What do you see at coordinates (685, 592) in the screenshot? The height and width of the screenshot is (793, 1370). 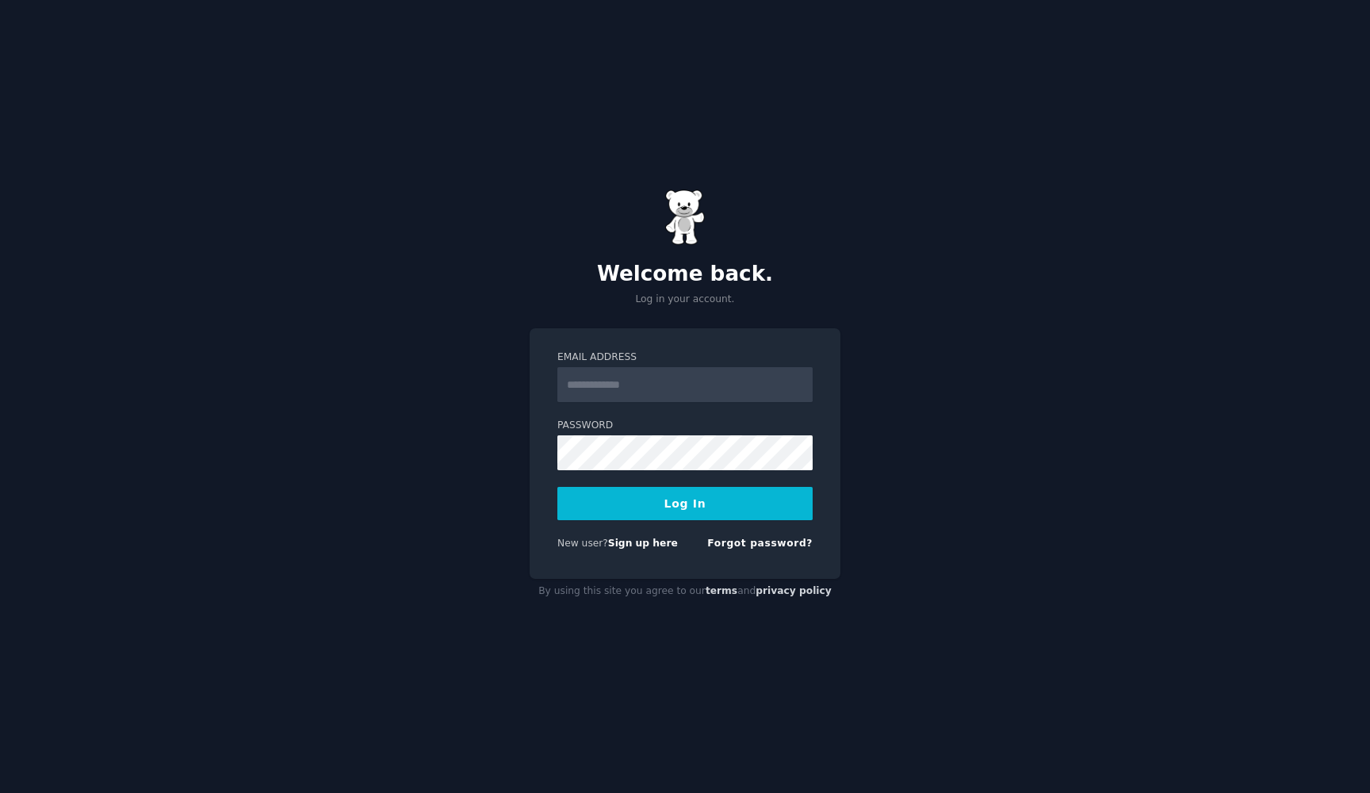 I see `div: By using this site you agree to our and` at bounding box center [685, 592].